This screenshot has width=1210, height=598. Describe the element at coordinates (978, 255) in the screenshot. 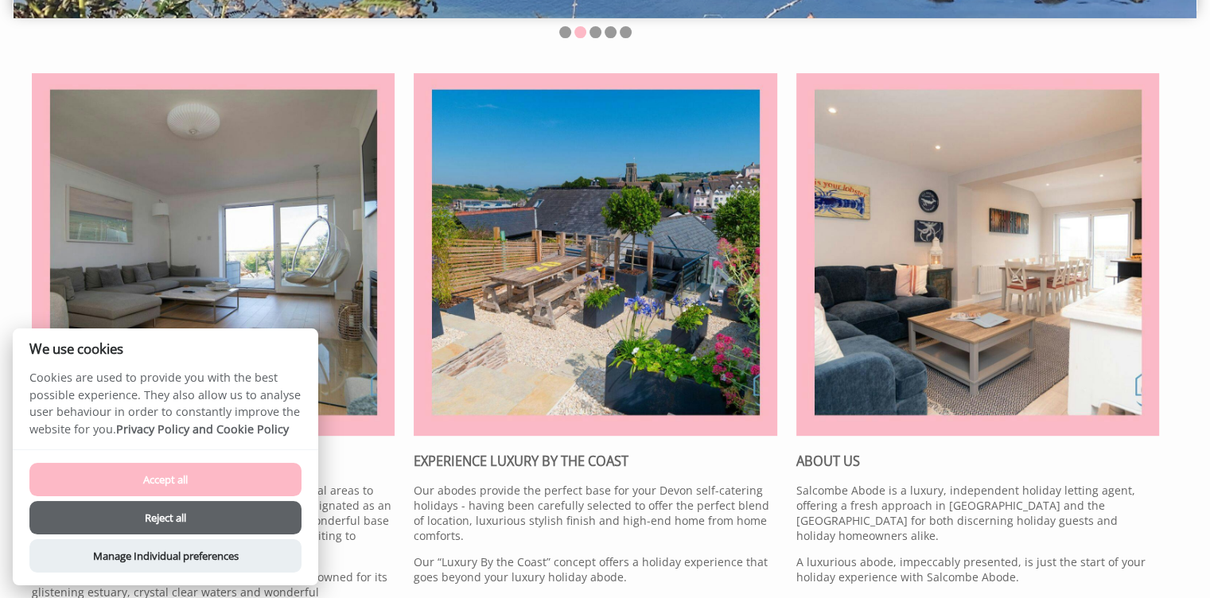

I see `img: A bordered image of a quiet sandy beach in Salcombe` at that location.